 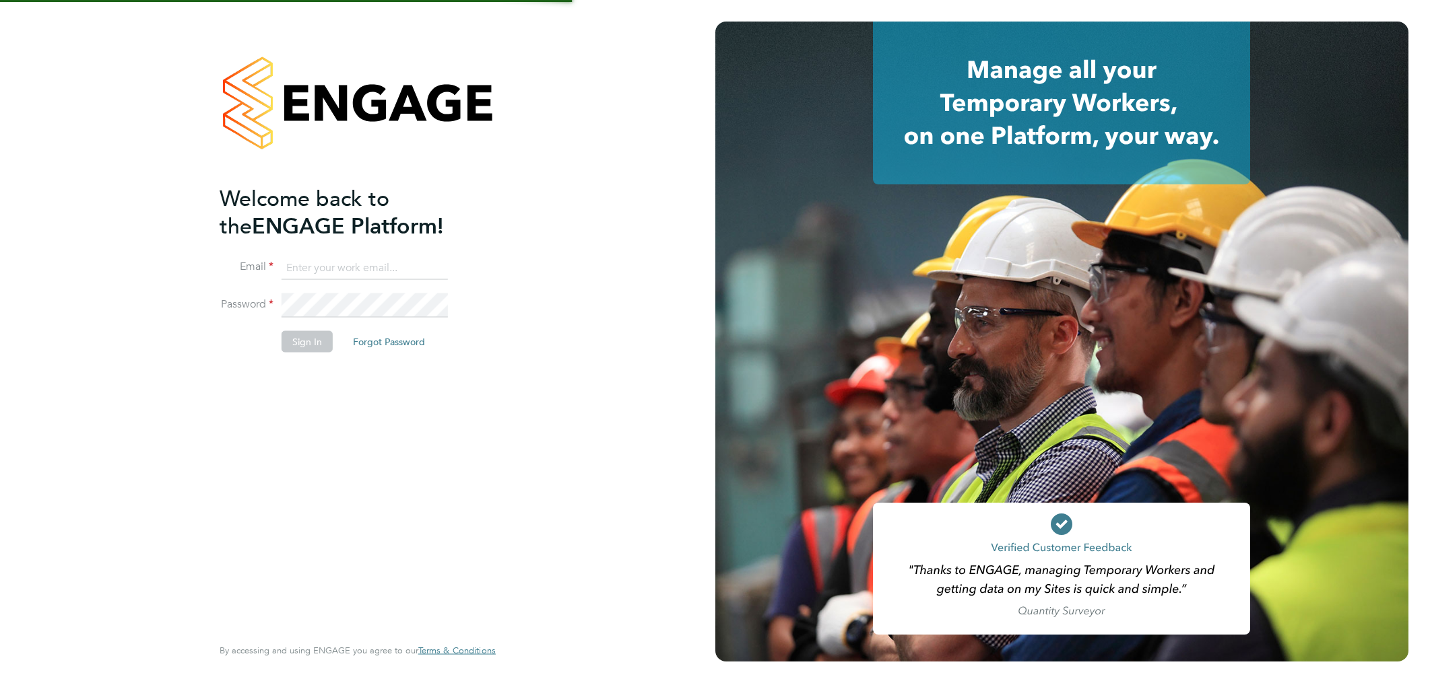 What do you see at coordinates (351, 212) in the screenshot?
I see `h2: ENGAGE Platform!` at bounding box center [351, 212].